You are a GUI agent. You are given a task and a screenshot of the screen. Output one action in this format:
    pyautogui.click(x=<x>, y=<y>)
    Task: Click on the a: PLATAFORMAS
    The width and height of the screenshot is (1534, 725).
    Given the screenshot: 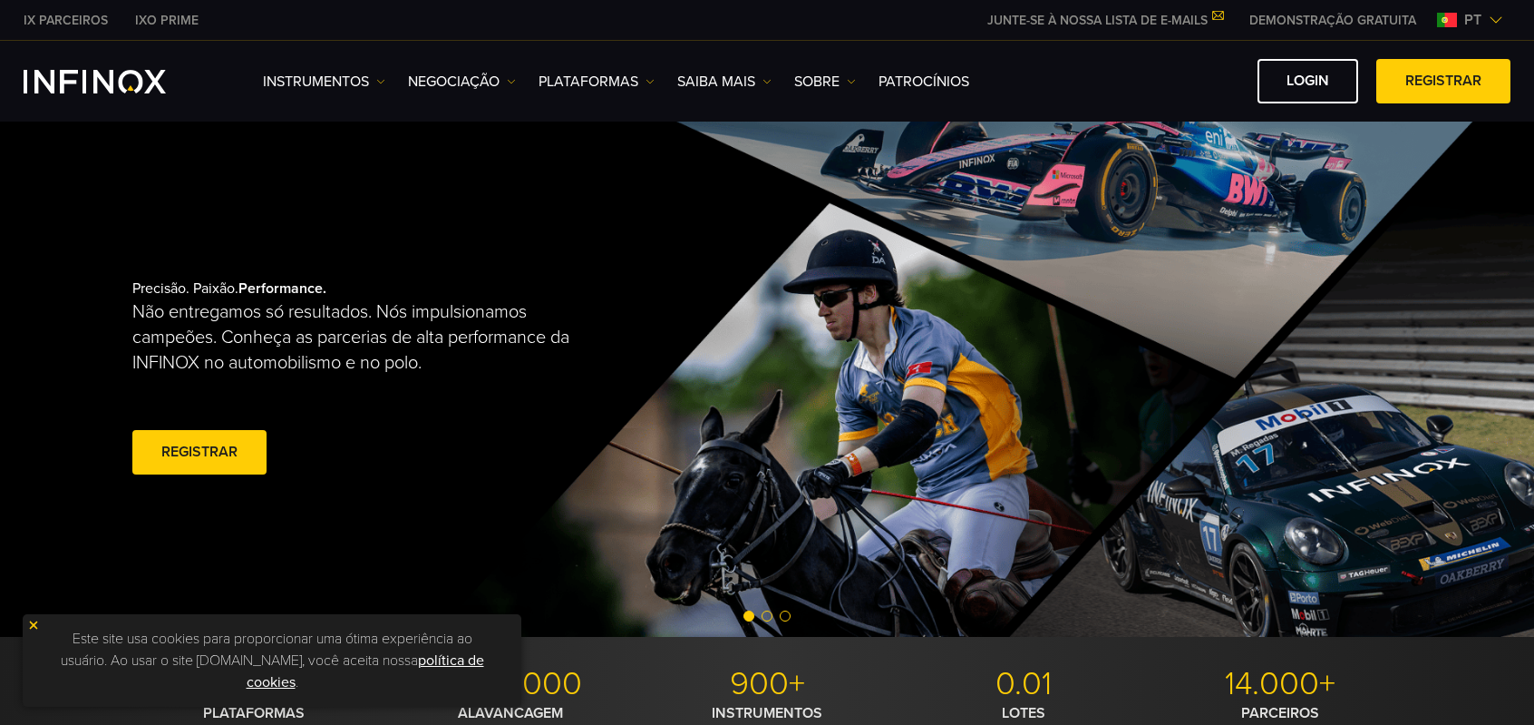 What is the action you would take?
    pyautogui.click(x=597, y=82)
    